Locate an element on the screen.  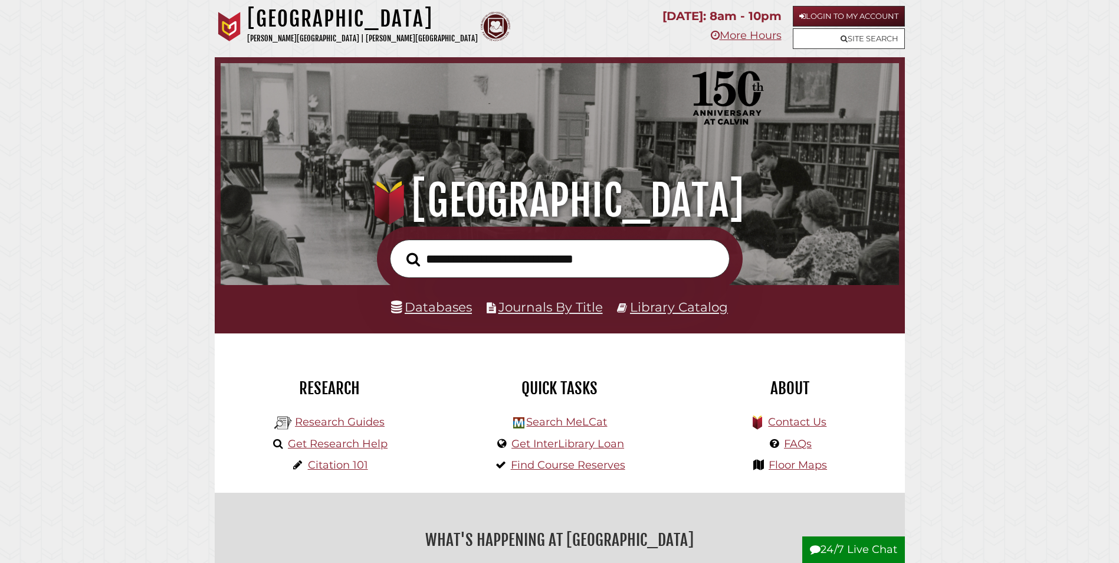
button: Search is located at coordinates (413, 259).